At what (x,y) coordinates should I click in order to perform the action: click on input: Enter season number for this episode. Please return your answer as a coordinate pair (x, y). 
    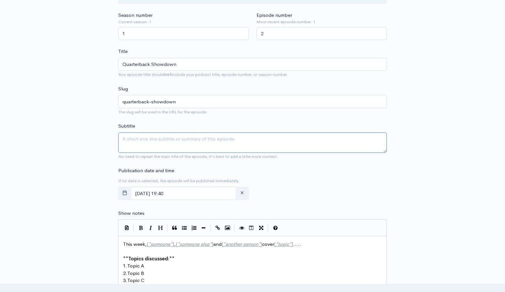
    Looking at the image, I should click on (184, 34).